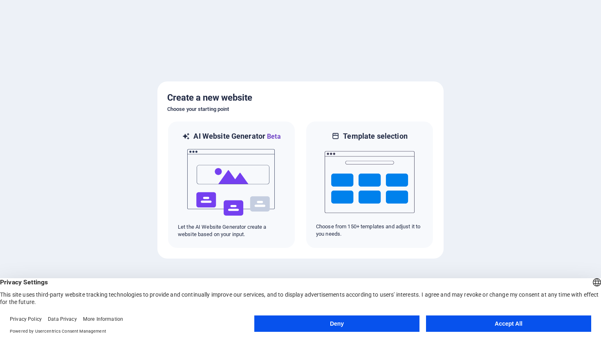 Image resolution: width=601 pixels, height=340 pixels. What do you see at coordinates (301, 109) in the screenshot?
I see `h6: Choose your starting point` at bounding box center [301, 109].